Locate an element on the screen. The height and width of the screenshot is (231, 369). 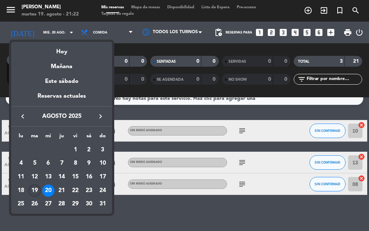
td: 19 de agosto de 2025 is located at coordinates (35, 191).